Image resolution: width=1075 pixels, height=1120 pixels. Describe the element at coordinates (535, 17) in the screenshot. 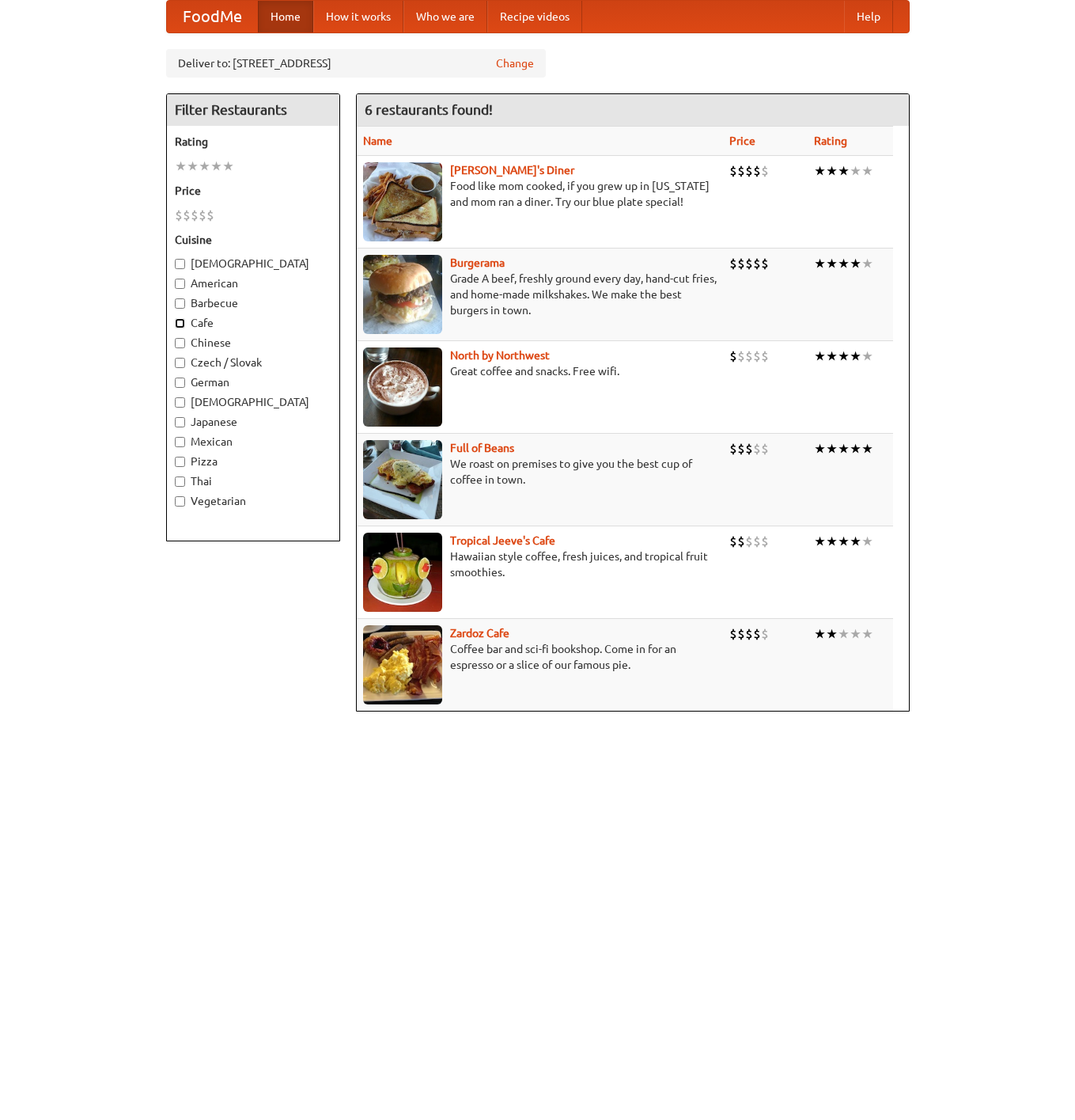

I see `a: Recipe videos` at that location.